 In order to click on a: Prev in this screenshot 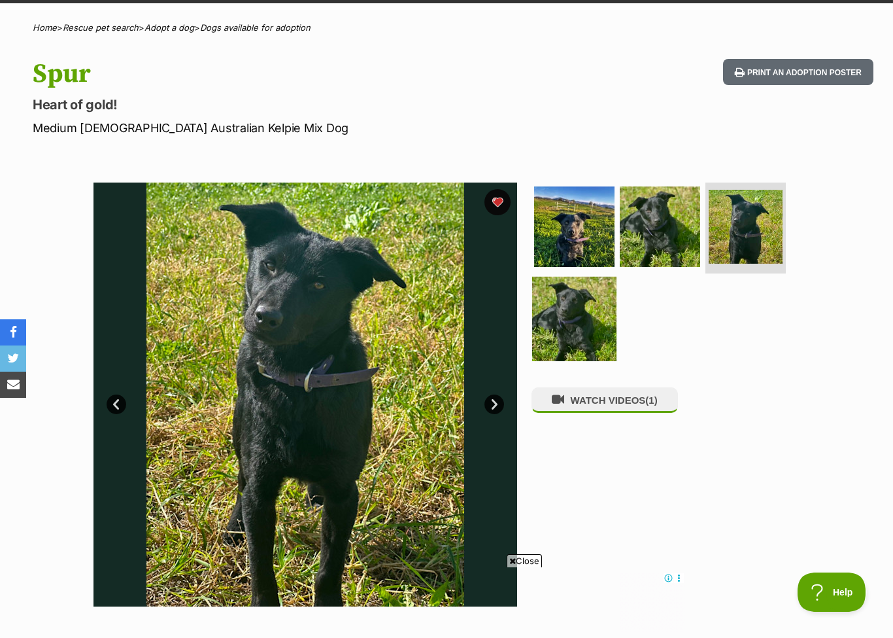, I will do `click(116, 404)`.